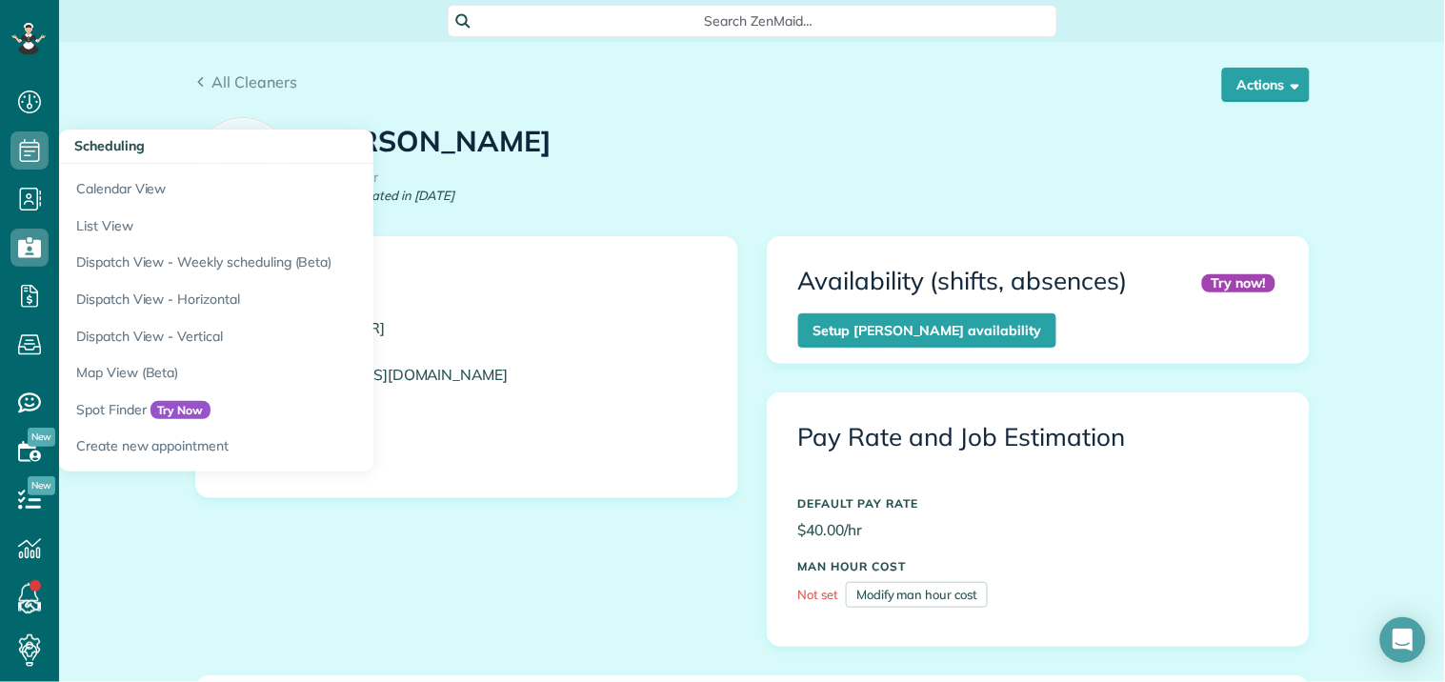 The height and width of the screenshot is (682, 1445). Describe the element at coordinates (963, 281) in the screenshot. I see `h3: Availability (shifts, absences)` at that location.